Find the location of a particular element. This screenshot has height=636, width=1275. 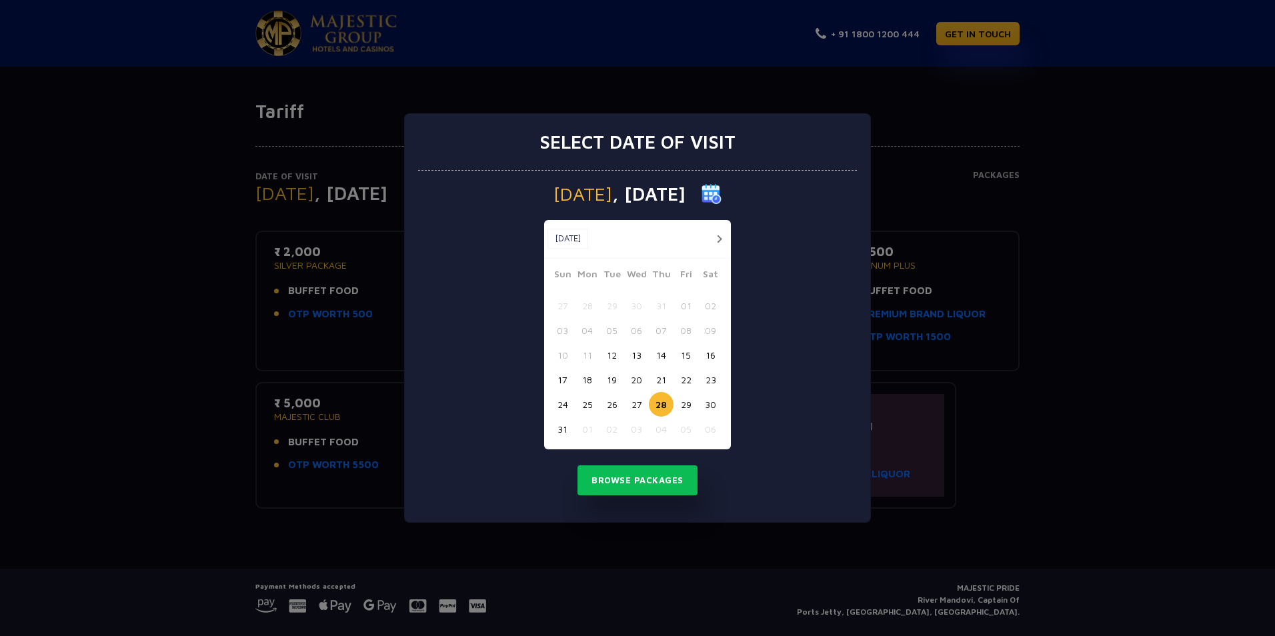

button: 22 is located at coordinates (685, 379).